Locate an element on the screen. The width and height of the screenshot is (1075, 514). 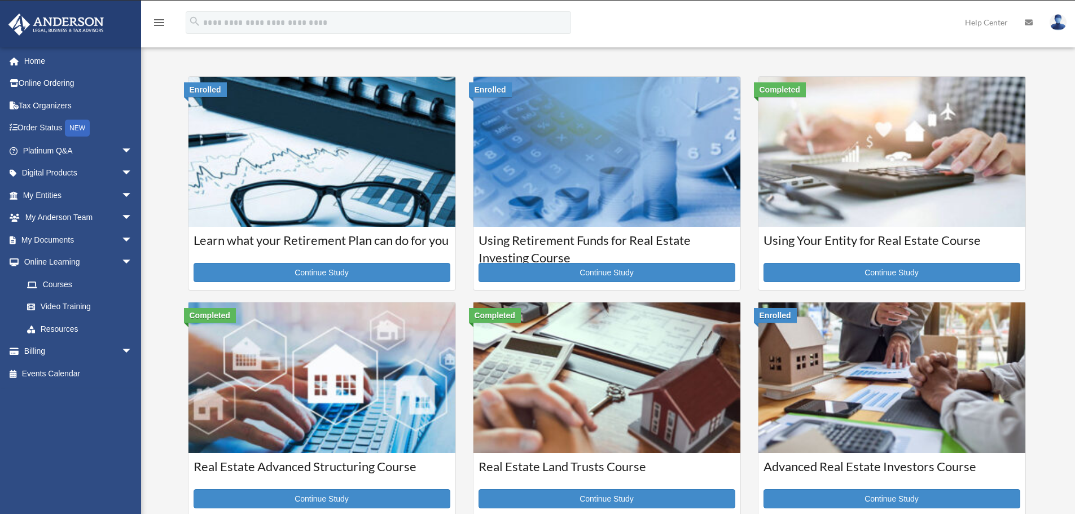
a: Video Training is located at coordinates (82, 307).